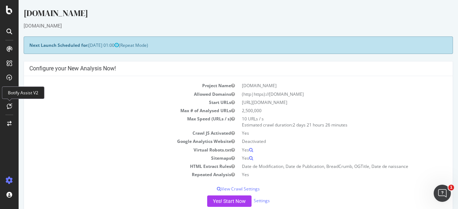 The image size is (458, 209). I want to click on td: 2,500,000, so click(324, 110).